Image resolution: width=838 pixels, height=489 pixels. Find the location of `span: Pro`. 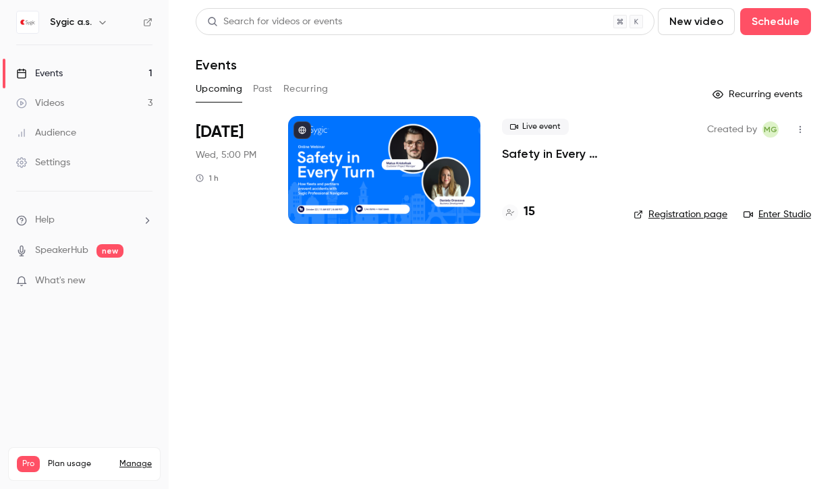

span: Pro is located at coordinates (28, 464).